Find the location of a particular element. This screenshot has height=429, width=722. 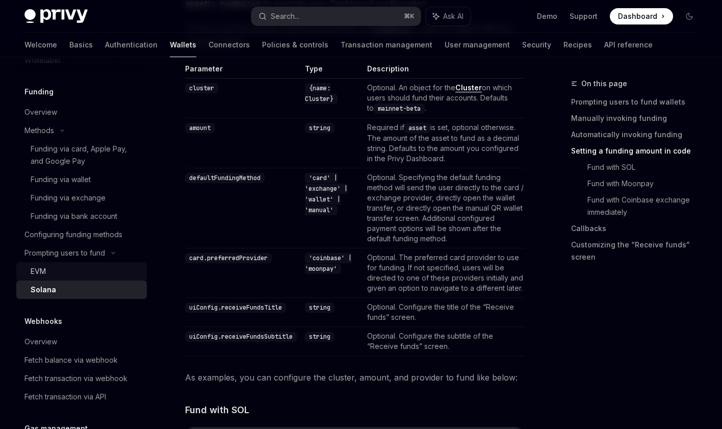

a: Fund with Moonpay is located at coordinates (647, 184).